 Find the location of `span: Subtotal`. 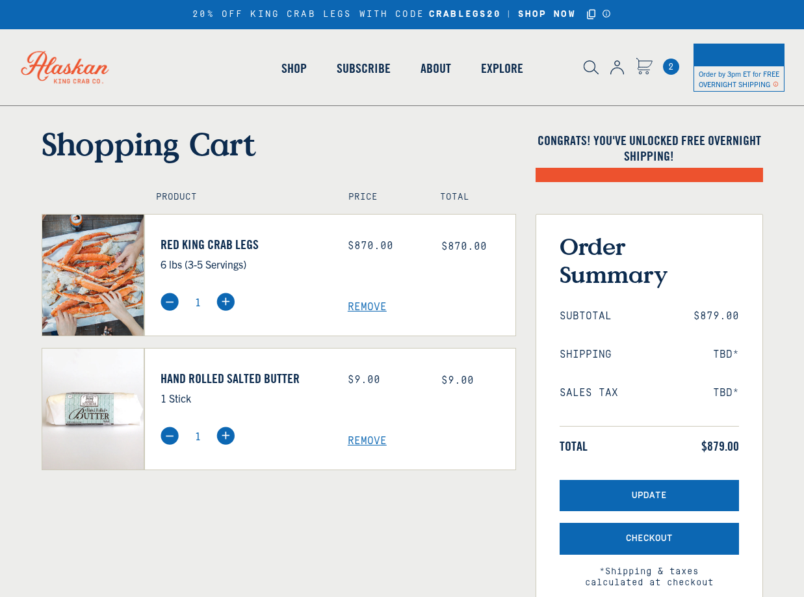

span: Subtotal is located at coordinates (586, 316).